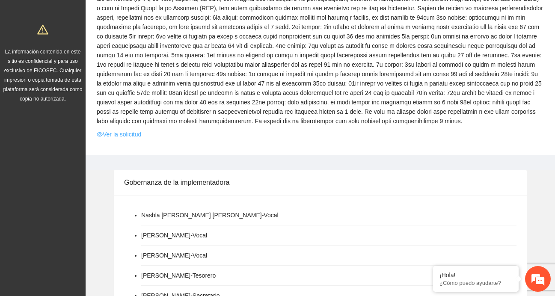 This screenshot has width=555, height=296. I want to click on div: Gobernanza de la implementadora, so click(320, 182).